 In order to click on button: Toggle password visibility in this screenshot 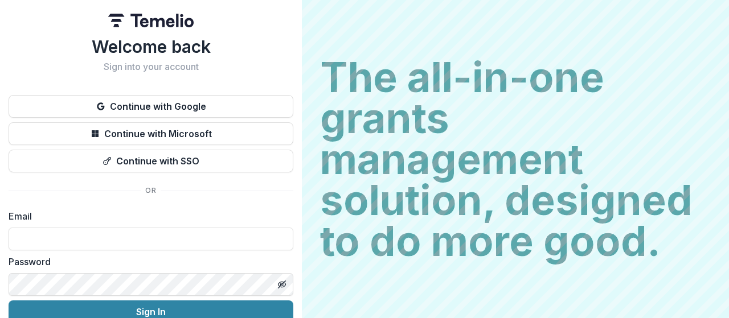, I will do `click(282, 285)`.